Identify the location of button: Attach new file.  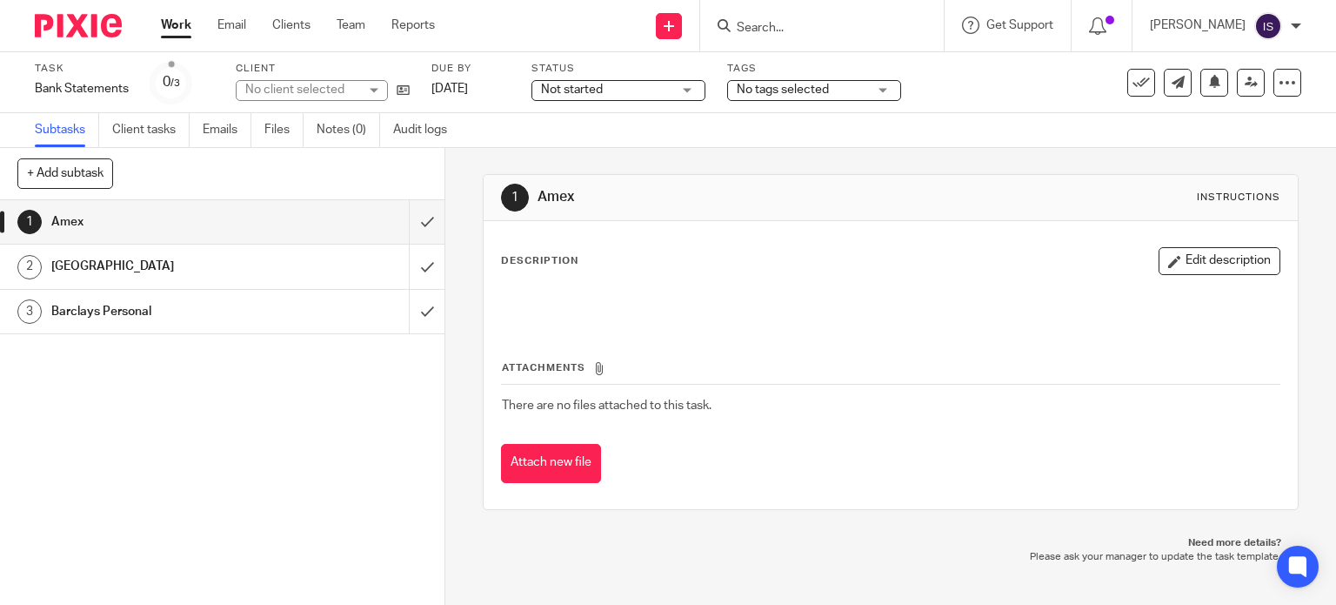
(551, 463).